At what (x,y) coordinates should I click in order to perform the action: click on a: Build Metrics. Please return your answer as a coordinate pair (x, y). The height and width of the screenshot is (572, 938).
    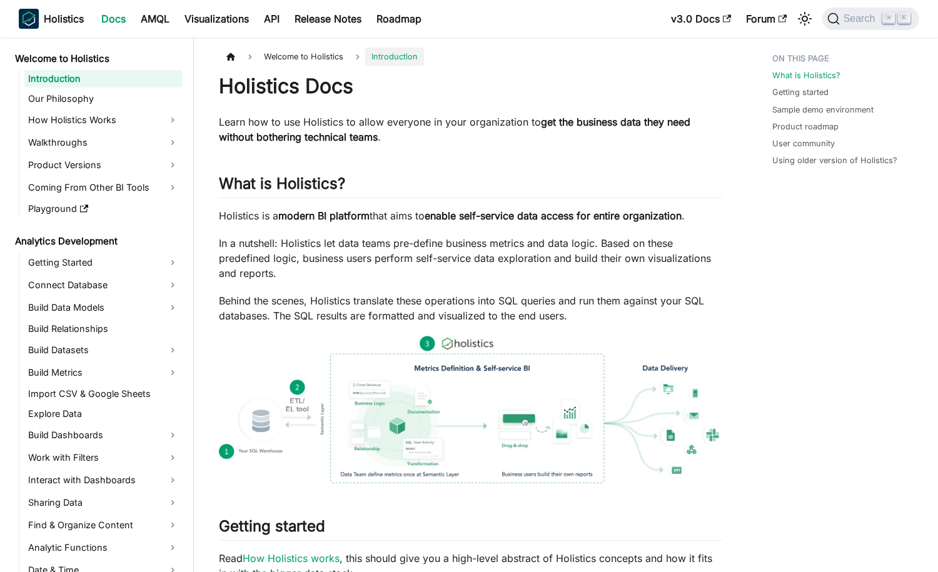
    Looking at the image, I should click on (103, 373).